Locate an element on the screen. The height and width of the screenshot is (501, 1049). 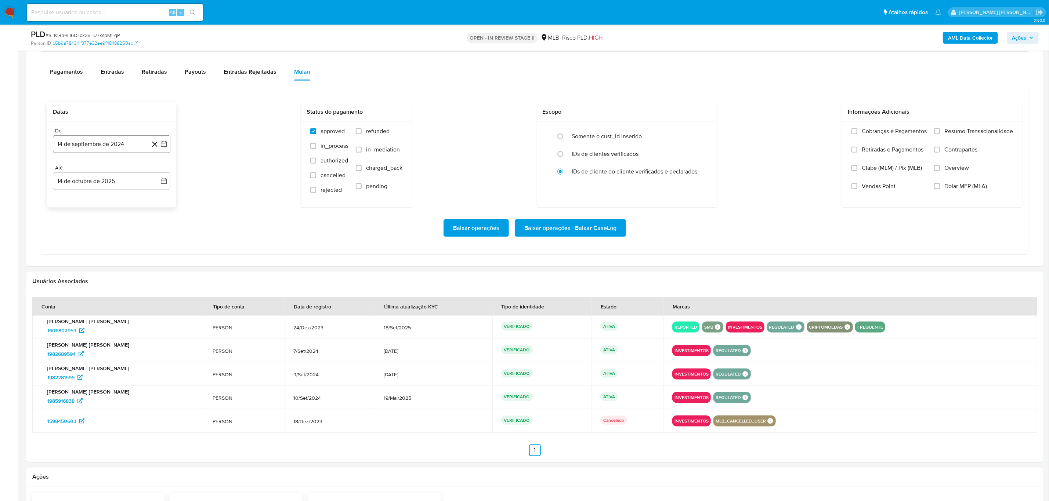
span: s is located at coordinates (181, 12).